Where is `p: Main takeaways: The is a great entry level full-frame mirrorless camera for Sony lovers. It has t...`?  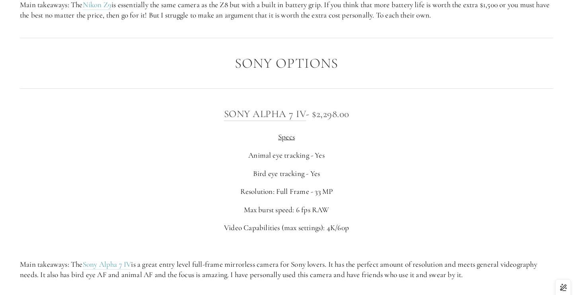 p: Main takeaways: The is a great entry level full-frame mirrorless camera for Sony lovers. It has t... is located at coordinates (287, 269).